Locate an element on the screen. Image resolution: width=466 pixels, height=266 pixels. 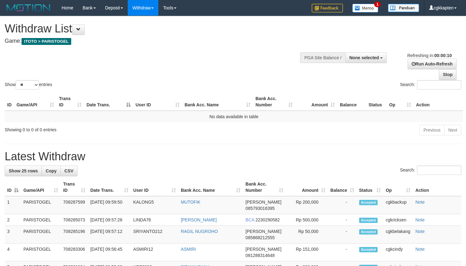
h4: Game: is located at coordinates (154, 41).